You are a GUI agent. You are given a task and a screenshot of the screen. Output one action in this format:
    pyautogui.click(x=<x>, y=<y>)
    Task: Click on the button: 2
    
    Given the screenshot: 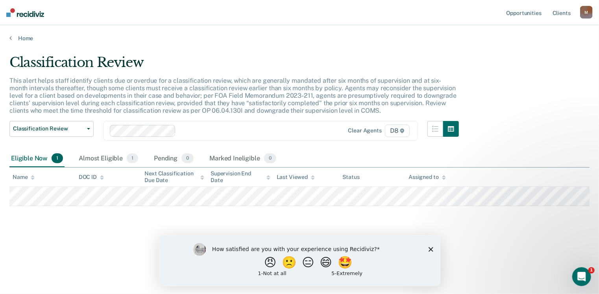 What is the action you would take?
    pyautogui.click(x=131, y=27)
    